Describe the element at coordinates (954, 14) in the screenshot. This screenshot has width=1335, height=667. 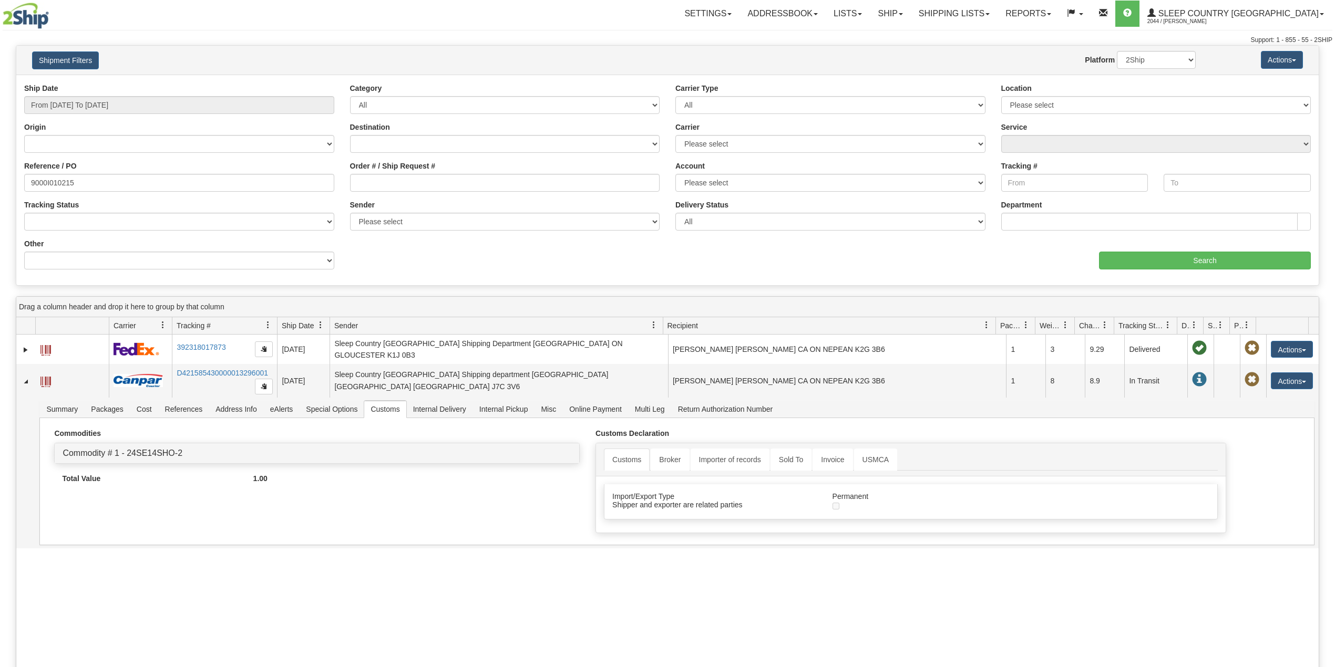
I see `a: Shipping lists` at that location.